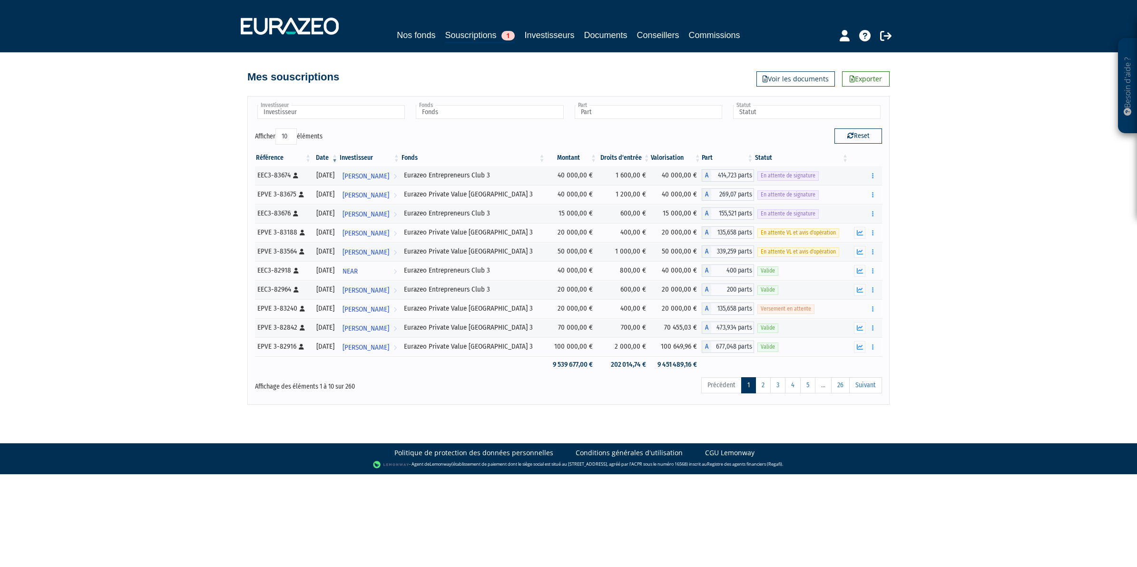 This screenshot has width=1137, height=567. I want to click on td: 800,00 €, so click(624, 271).